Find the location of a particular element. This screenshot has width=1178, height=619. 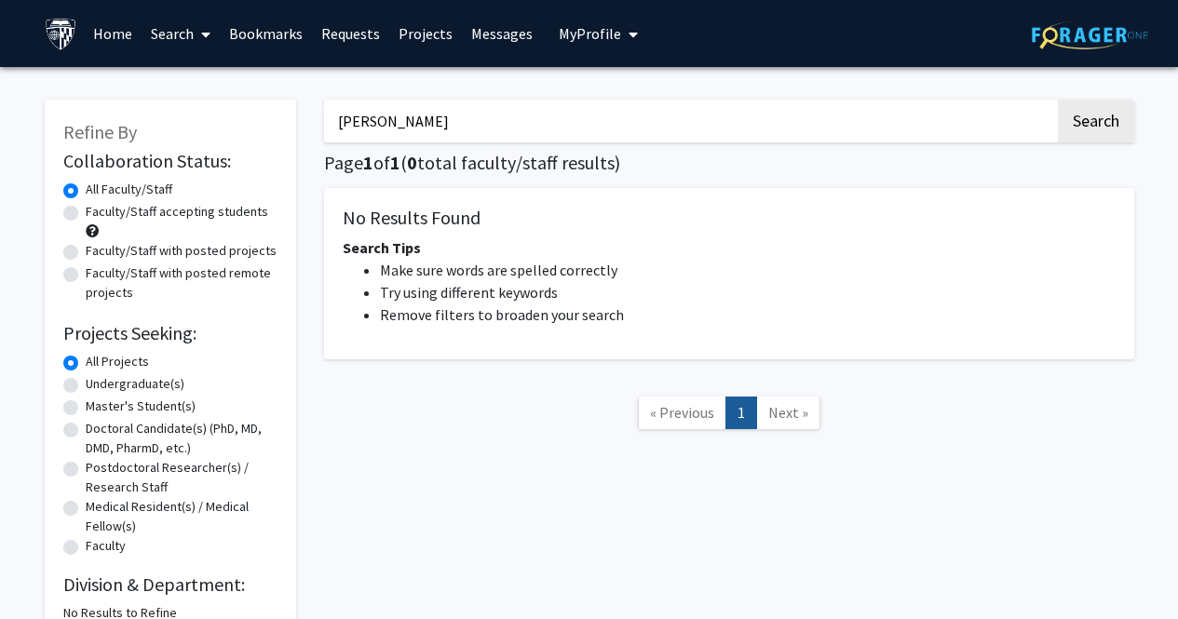

a: Home is located at coordinates (113, 34).